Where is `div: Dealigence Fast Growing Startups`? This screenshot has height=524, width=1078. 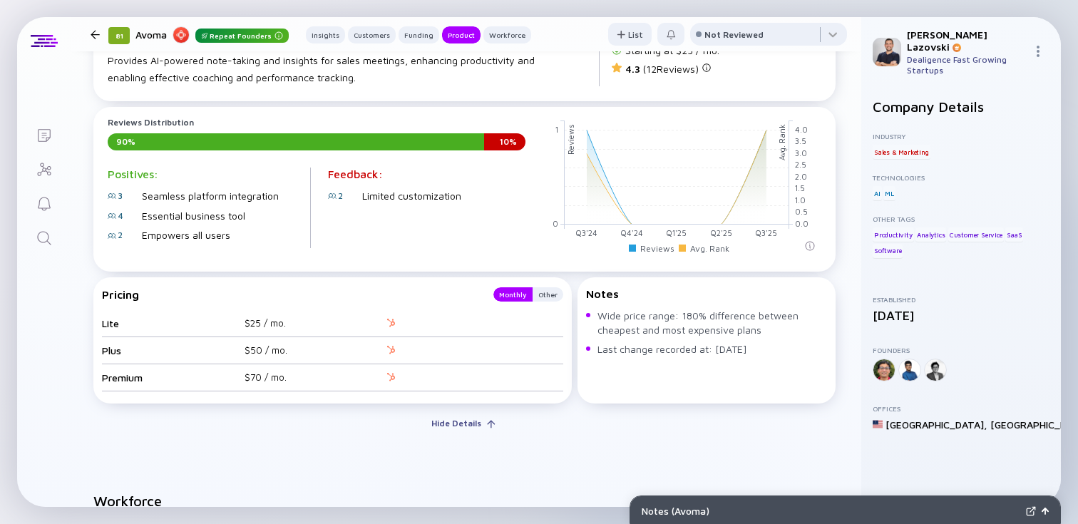 div: Dealigence Fast Growing Startups is located at coordinates (967, 65).